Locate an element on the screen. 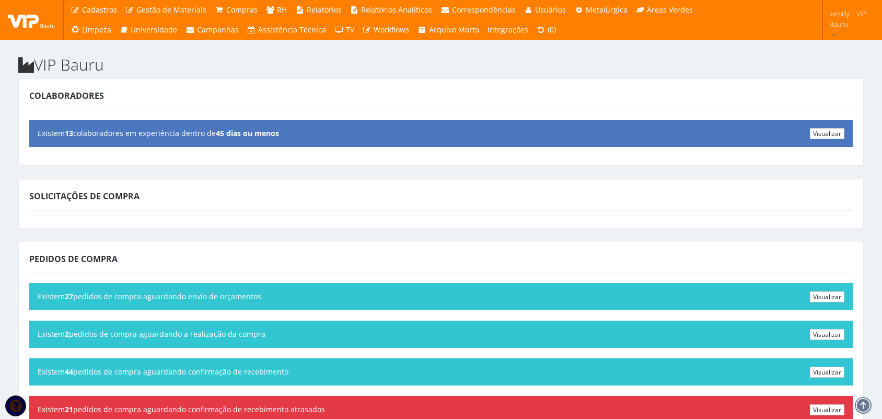  span: Solicitações de Compra is located at coordinates (84, 196).